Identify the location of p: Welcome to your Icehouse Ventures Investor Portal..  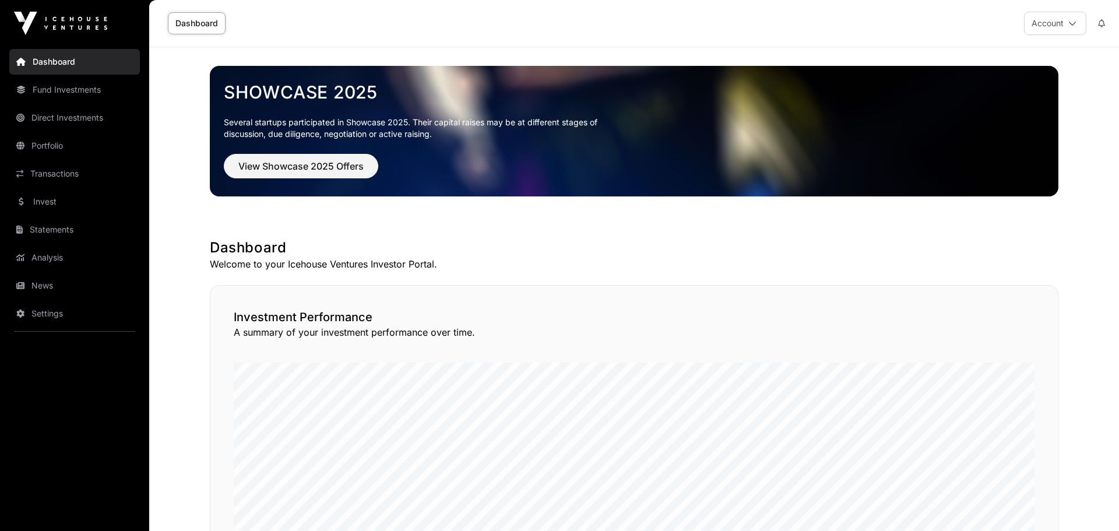
(634, 264).